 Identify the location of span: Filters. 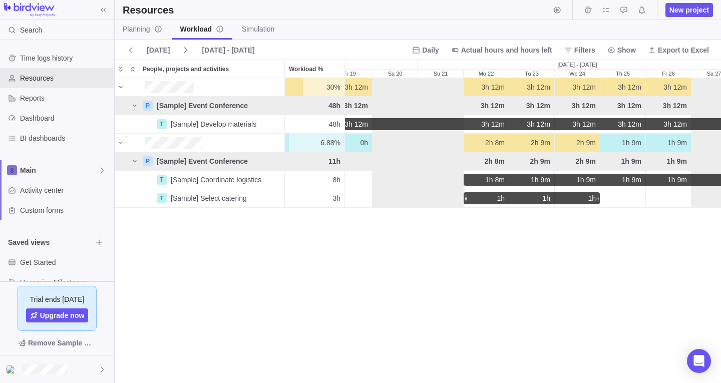
(580, 50).